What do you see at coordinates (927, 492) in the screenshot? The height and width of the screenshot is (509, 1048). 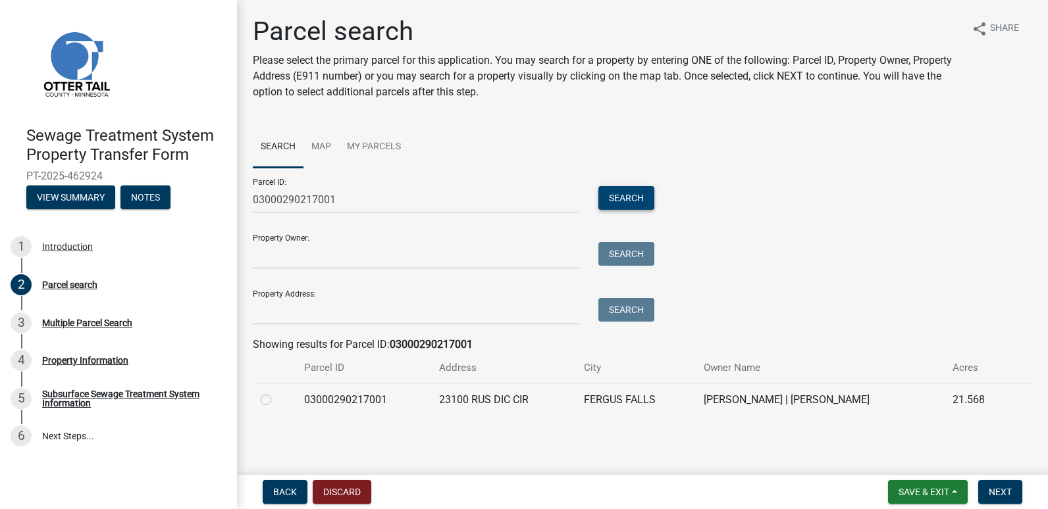 I see `button: Save & Exit` at bounding box center [927, 492].